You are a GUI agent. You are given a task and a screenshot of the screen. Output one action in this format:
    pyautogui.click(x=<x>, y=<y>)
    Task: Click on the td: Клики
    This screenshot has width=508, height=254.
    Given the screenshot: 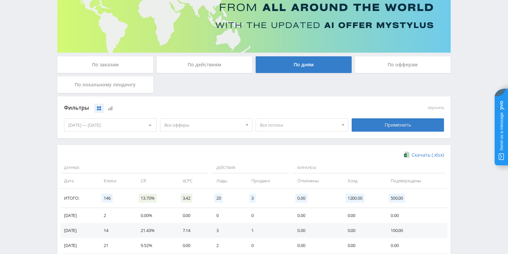 What is the action you would take?
    pyautogui.click(x=115, y=181)
    